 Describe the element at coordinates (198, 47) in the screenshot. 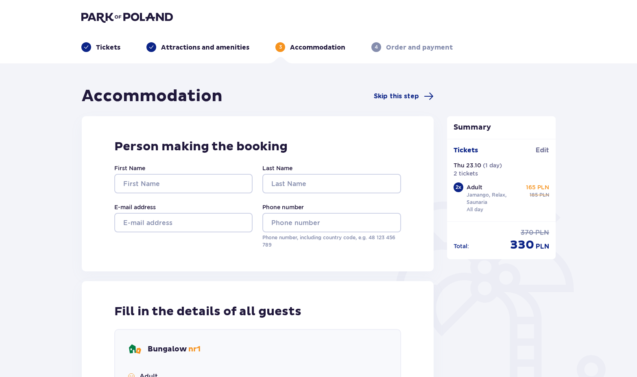

I see `div: Attractions and amenities` at that location.